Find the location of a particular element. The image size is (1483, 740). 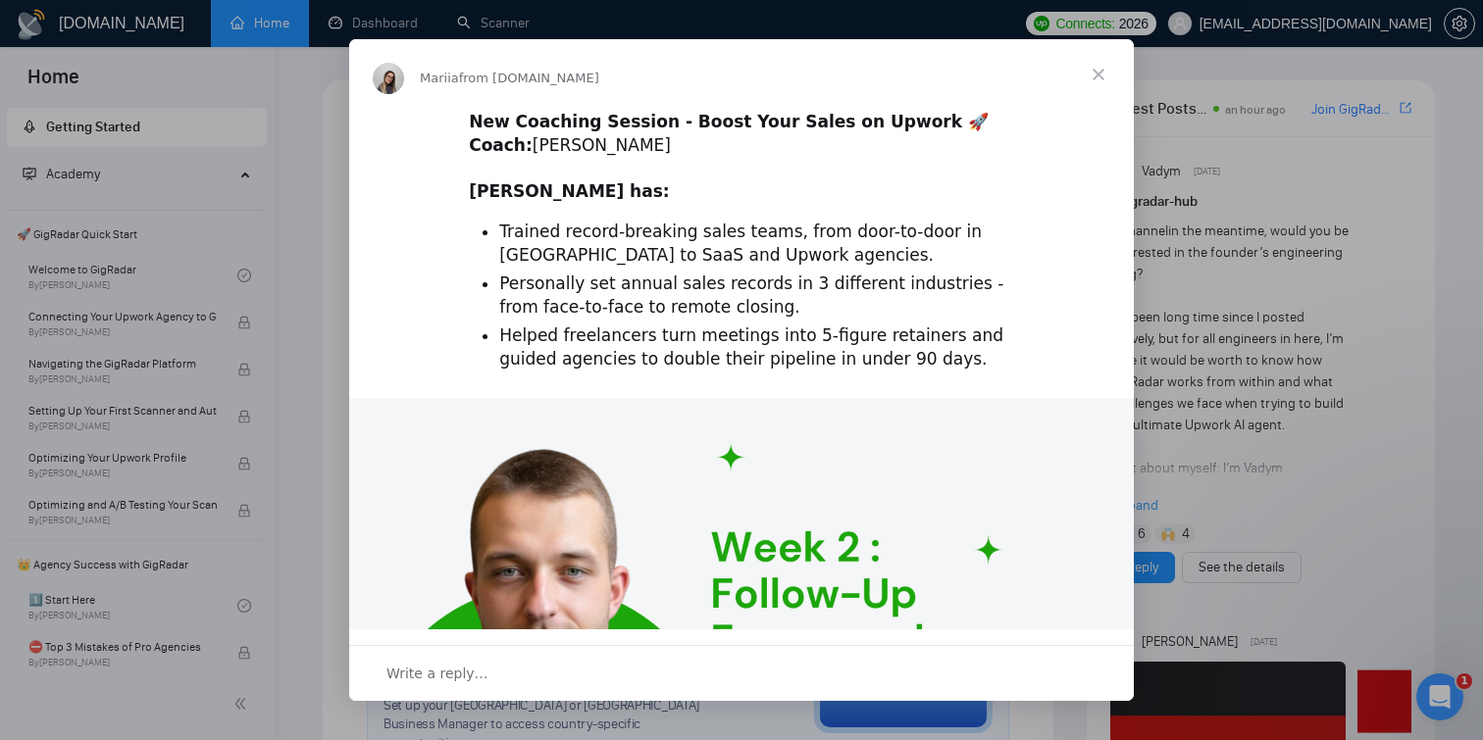

div: Open conversation and reply is located at coordinates (741, 673).